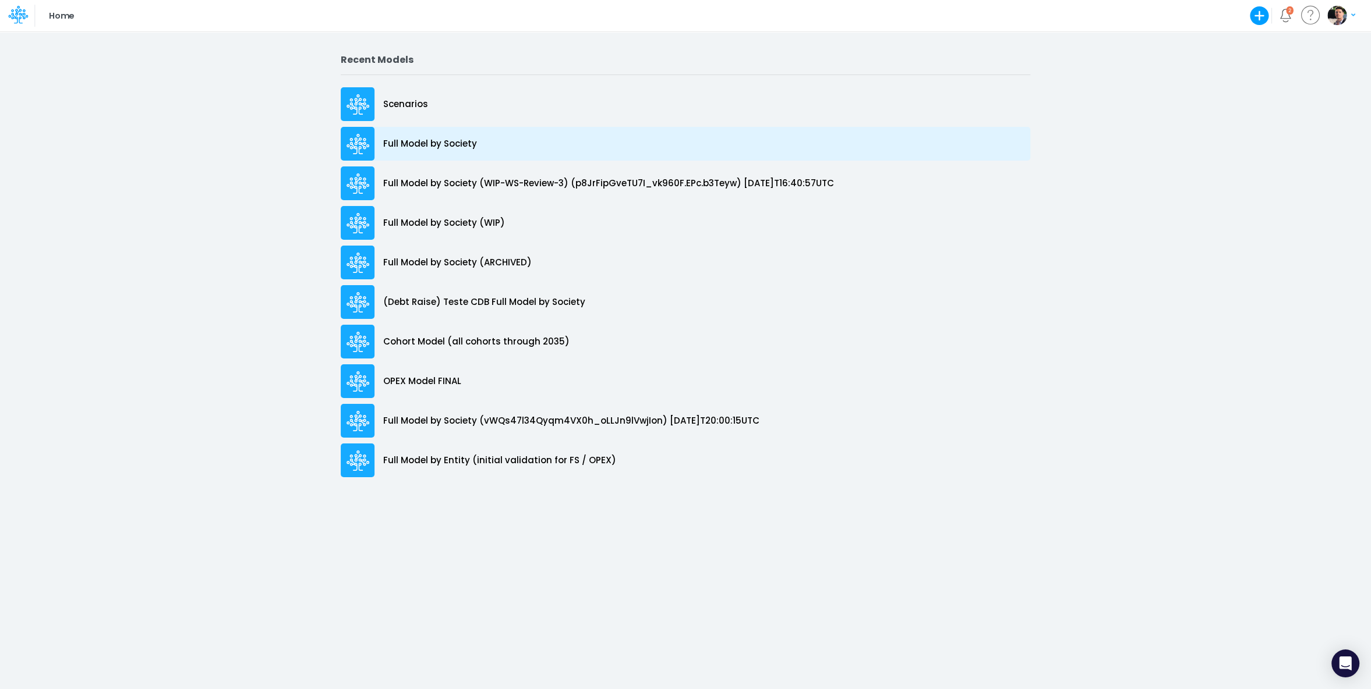 This screenshot has height=689, width=1371. What do you see at coordinates (484, 302) in the screenshot?
I see `p: (Debt Raise) Teste CDB Full Model by Society` at bounding box center [484, 302].